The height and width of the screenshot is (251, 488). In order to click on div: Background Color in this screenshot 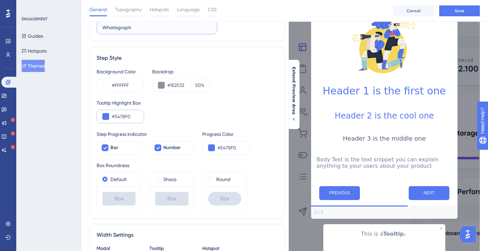, I will do `click(120, 72)`.